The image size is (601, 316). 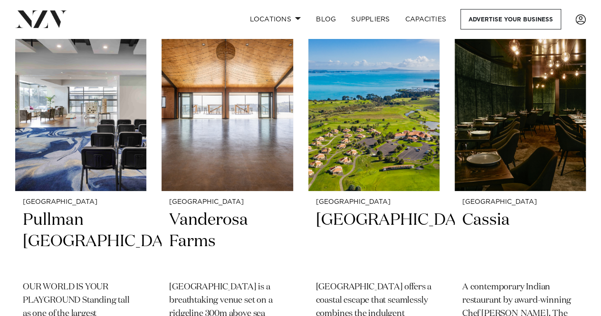 What do you see at coordinates (326, 19) in the screenshot?
I see `a: BLOG` at bounding box center [326, 19].